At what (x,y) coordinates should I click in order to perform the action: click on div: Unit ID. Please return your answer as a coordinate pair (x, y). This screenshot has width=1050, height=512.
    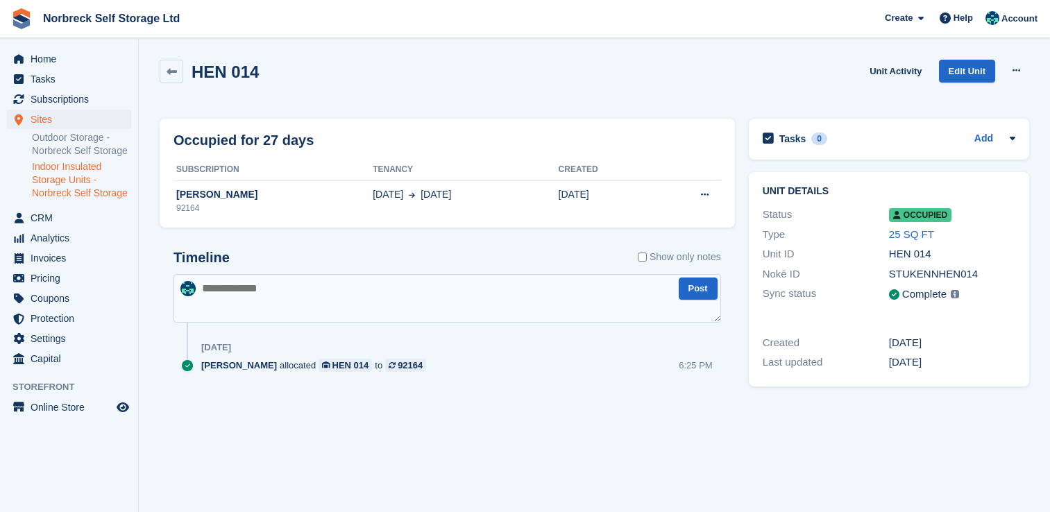
    Looking at the image, I should click on (825, 254).